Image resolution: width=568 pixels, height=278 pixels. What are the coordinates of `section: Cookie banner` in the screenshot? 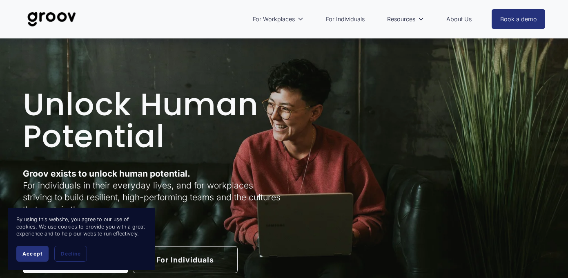 It's located at (82, 238).